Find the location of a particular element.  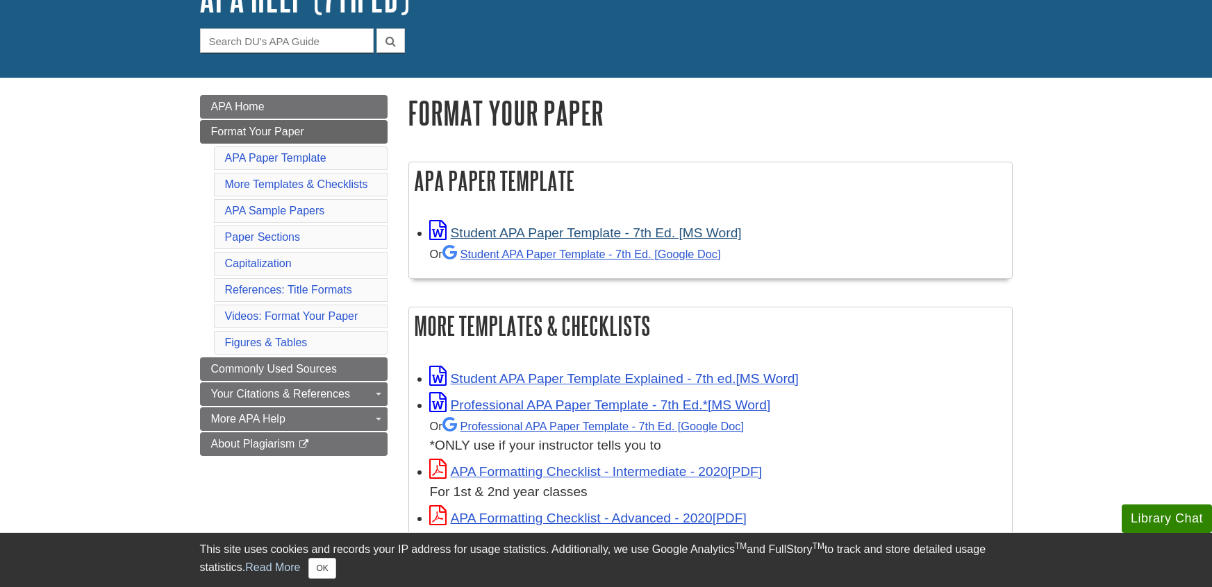

a: APA Home is located at coordinates (294, 107).